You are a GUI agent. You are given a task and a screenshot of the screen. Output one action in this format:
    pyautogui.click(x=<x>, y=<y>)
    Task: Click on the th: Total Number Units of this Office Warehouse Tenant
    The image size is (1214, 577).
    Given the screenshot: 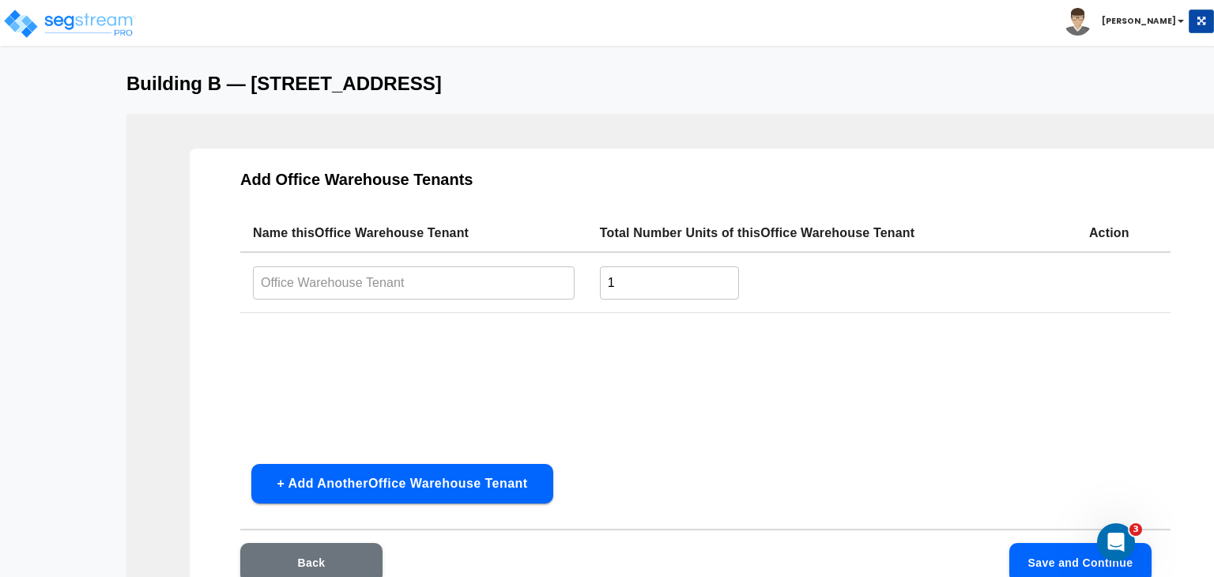 What is the action you would take?
    pyautogui.click(x=832, y=233)
    